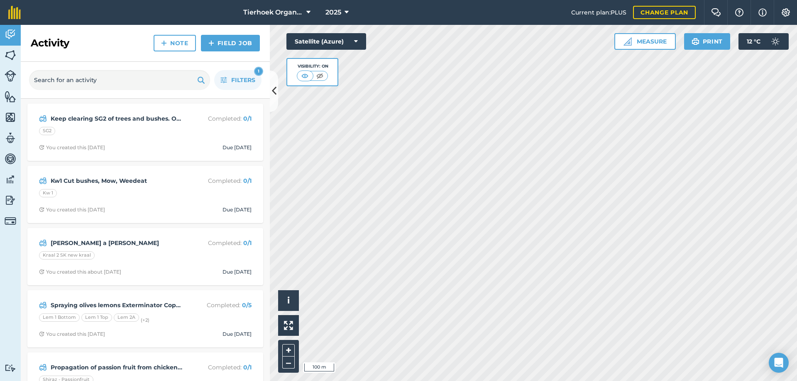 The image size is (797, 381). I want to click on span: 2025, so click(333, 12).